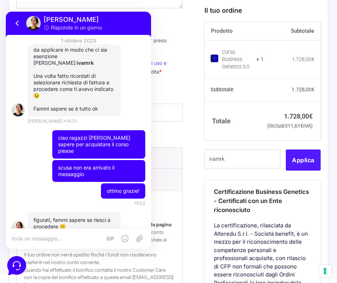  Describe the element at coordinates (290, 126) in the screenshot. I see `small: (inclusi IVA)` at that location.